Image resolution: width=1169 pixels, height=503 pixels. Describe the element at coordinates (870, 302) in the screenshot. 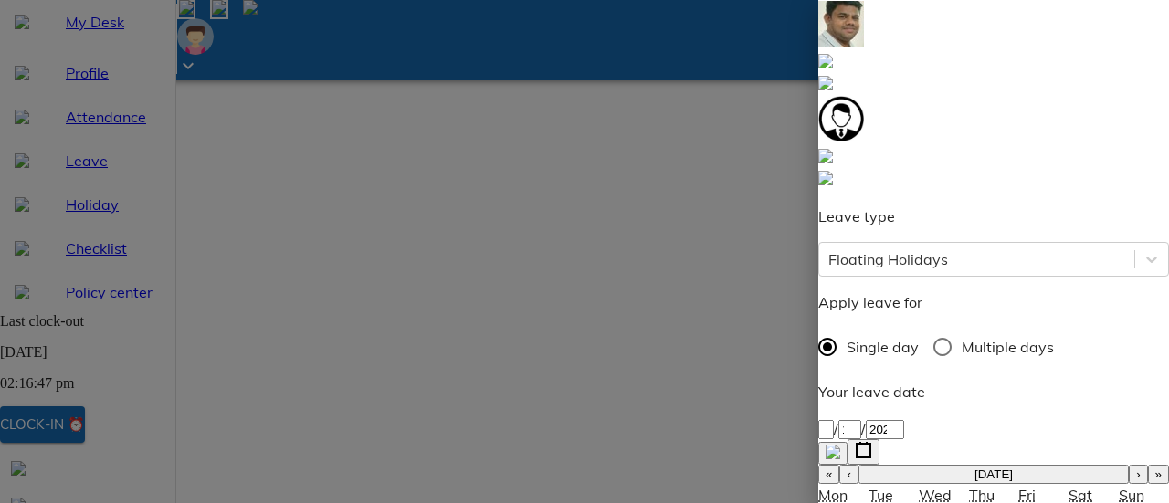

I see `span: Apply leave for` at that location.